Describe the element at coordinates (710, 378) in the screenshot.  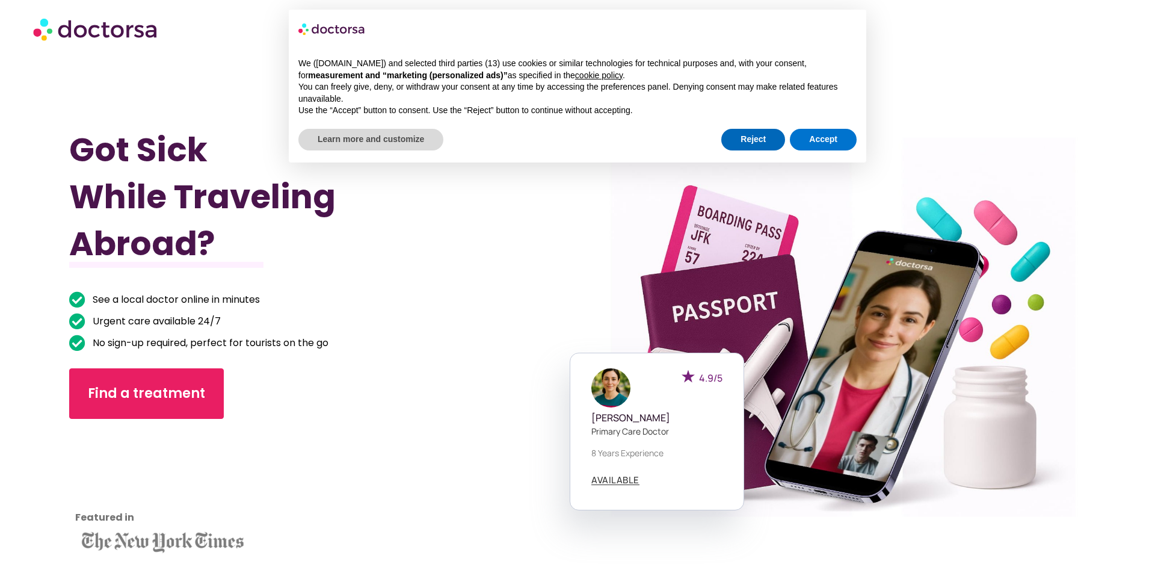
I see `span: 4.9/5` at that location.